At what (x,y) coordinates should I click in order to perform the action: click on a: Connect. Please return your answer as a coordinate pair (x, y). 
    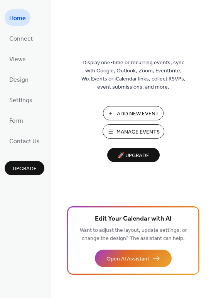
    Looking at the image, I should click on (21, 38).